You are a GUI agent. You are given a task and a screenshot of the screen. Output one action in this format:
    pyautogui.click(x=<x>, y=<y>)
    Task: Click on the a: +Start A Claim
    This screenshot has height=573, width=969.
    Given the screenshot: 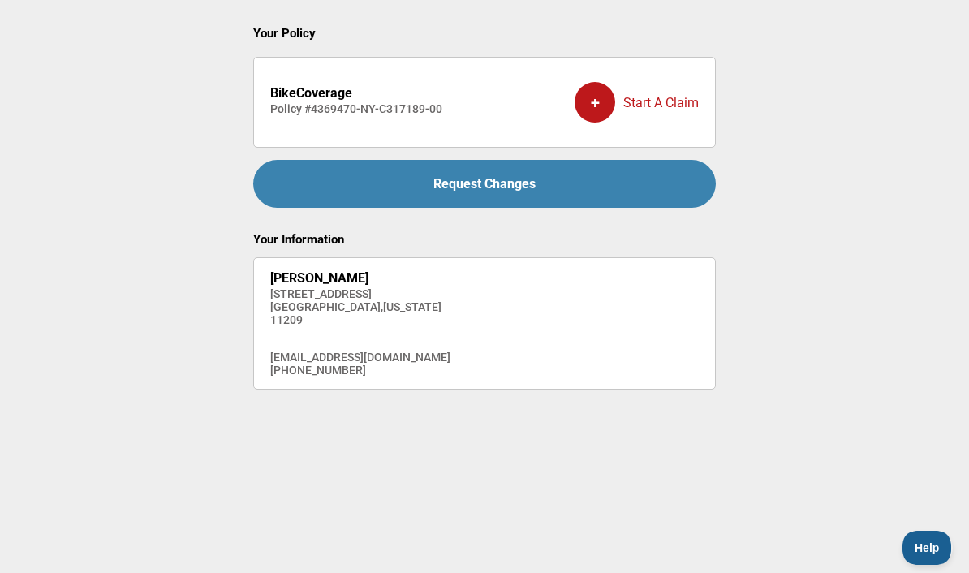 What is the action you would take?
    pyautogui.click(x=637, y=102)
    